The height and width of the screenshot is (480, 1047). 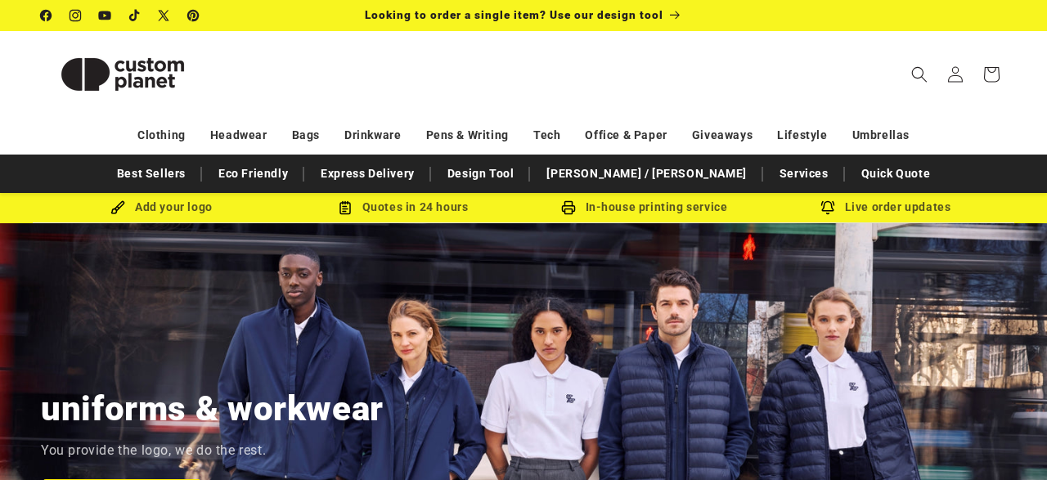 What do you see at coordinates (123, 74) in the screenshot?
I see `a: Custom Planet` at bounding box center [123, 74].